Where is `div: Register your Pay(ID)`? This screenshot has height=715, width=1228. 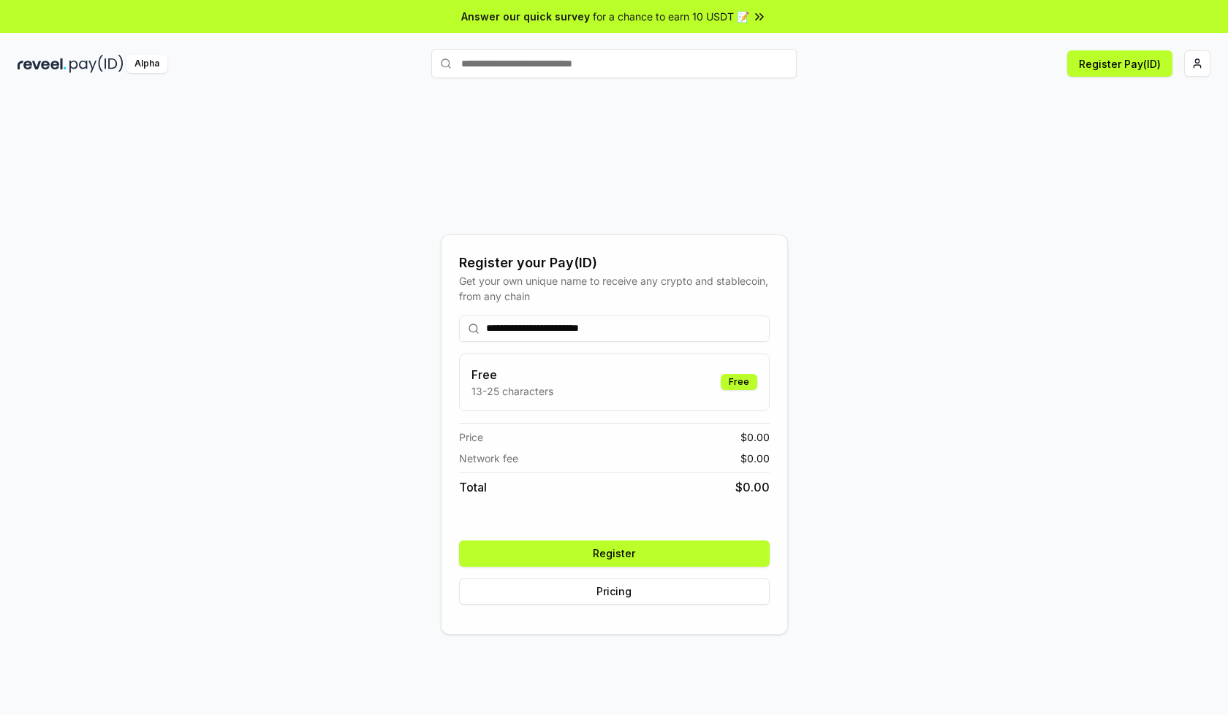
div: Register your Pay(ID) is located at coordinates (614, 263).